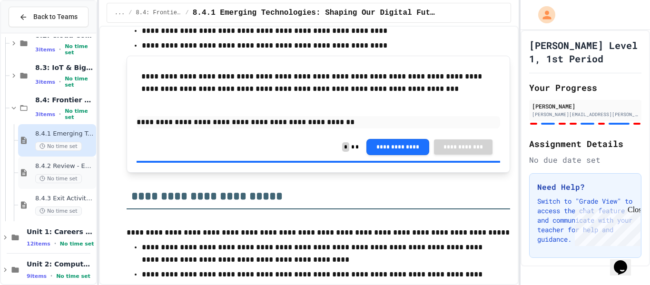 This screenshot has height=285, width=650. What do you see at coordinates (543, 15) in the screenshot?
I see `div: My Account` at bounding box center [543, 15].